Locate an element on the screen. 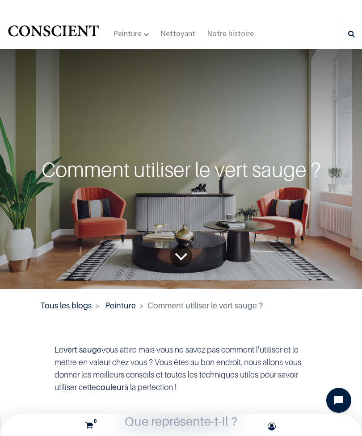 The height and width of the screenshot is (436, 362). sup: 0 is located at coordinates (95, 421).